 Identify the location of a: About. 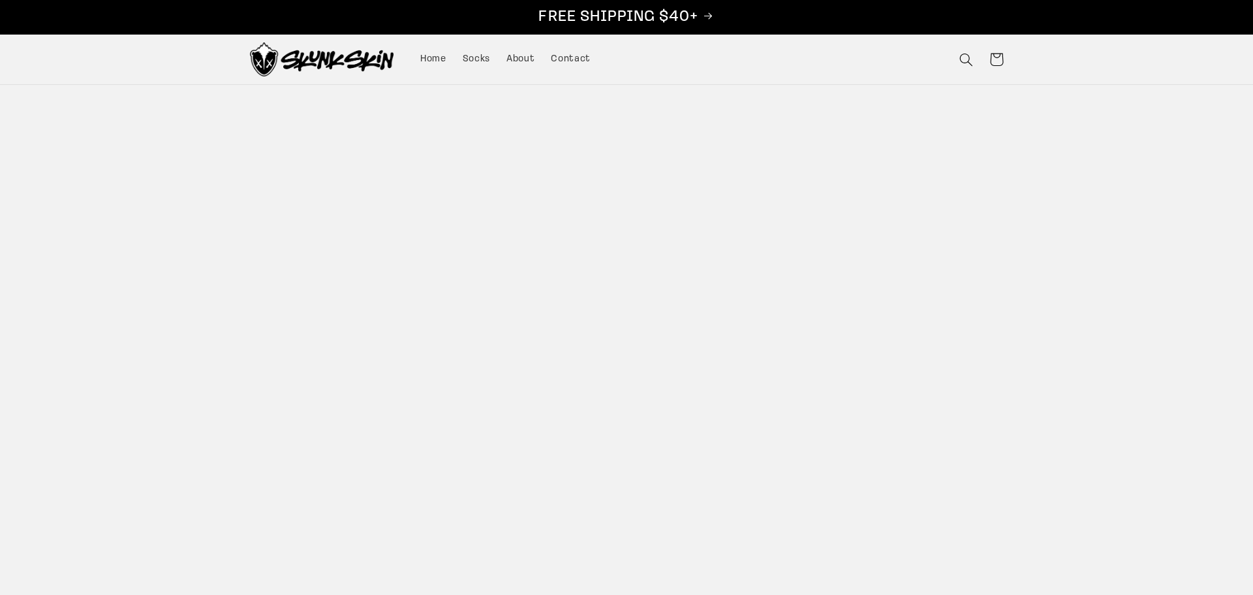
(520, 59).